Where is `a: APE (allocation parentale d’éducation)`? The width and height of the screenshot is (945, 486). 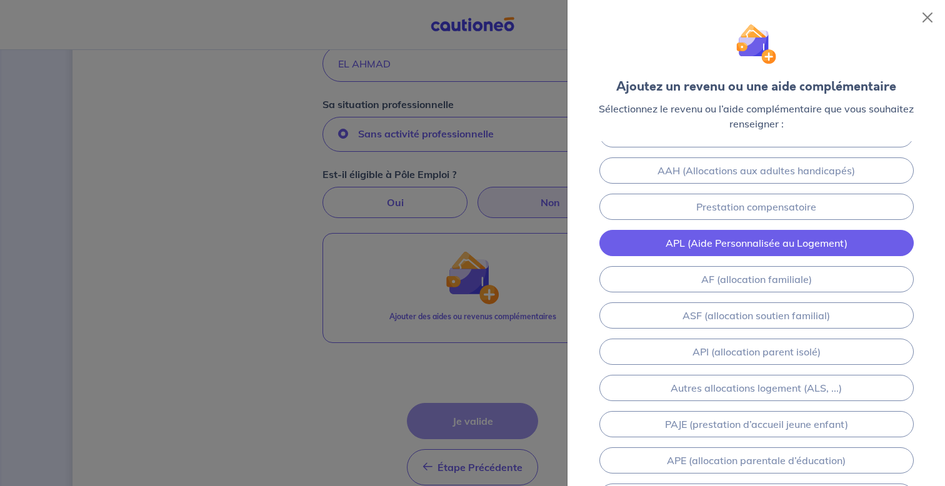
a: APE (allocation parentale d’éducation) is located at coordinates (756, 461).